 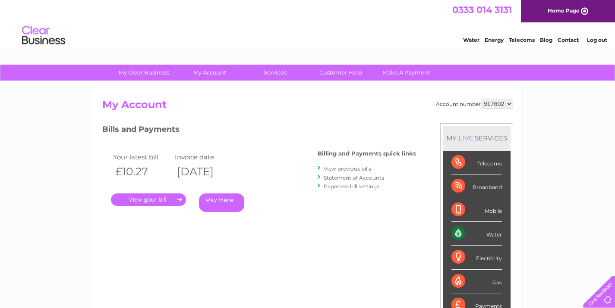 What do you see at coordinates (144, 72) in the screenshot?
I see `a: My Clear Business` at bounding box center [144, 72].